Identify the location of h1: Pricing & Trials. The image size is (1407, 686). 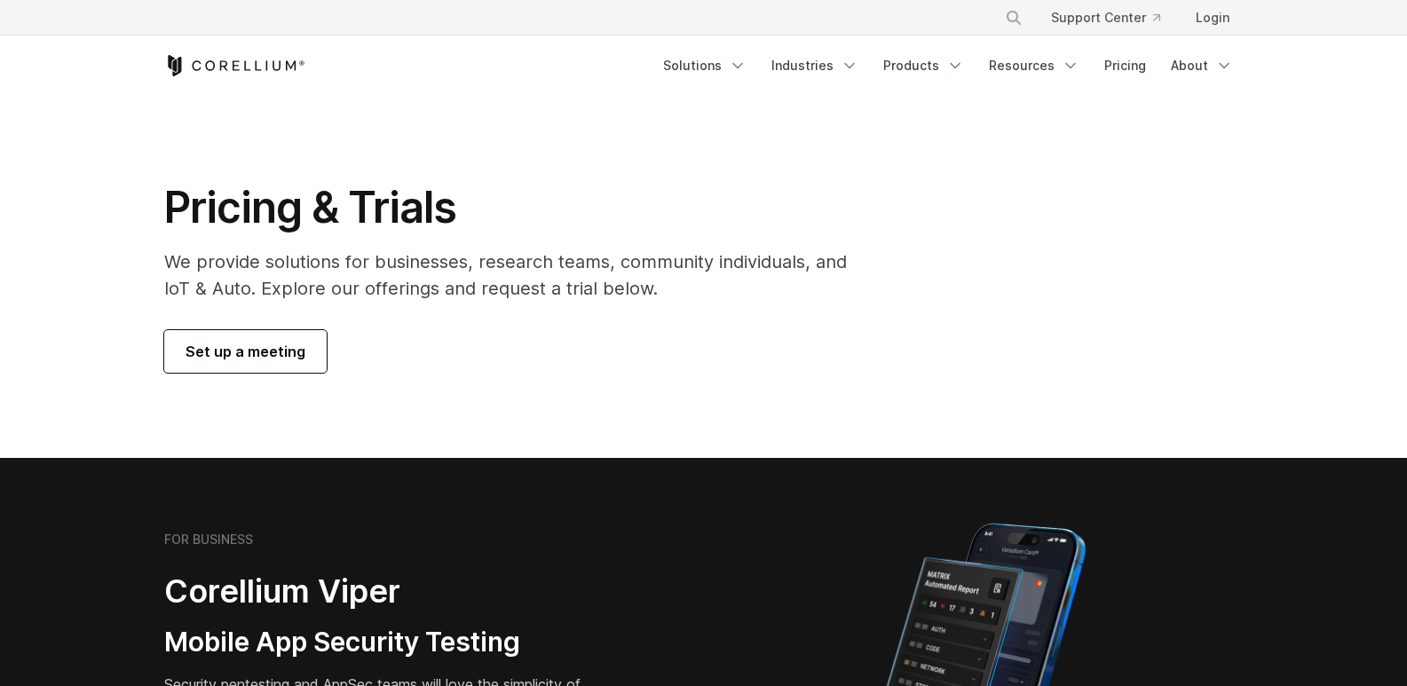
(518, 208).